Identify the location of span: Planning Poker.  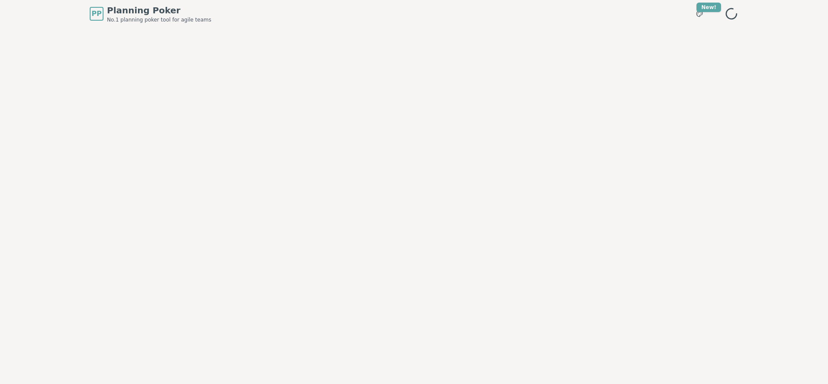
(159, 10).